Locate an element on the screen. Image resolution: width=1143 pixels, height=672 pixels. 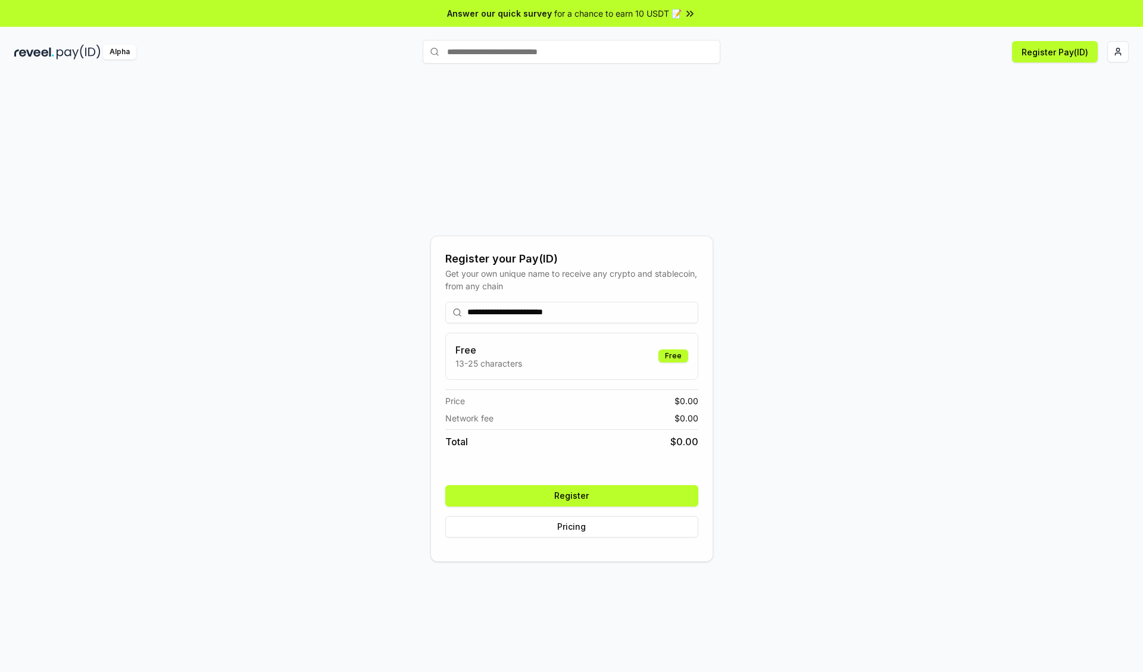
p: 13-25 characters is located at coordinates (489, 363).